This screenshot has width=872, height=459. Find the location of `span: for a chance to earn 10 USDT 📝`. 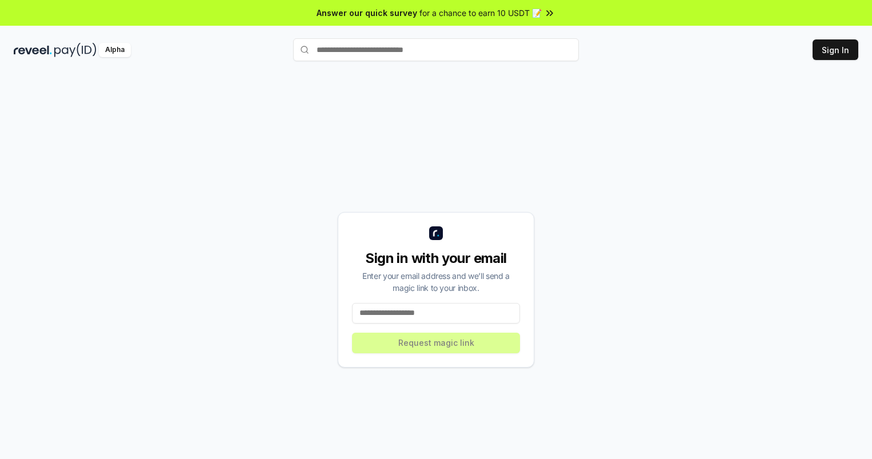

span: for a chance to earn 10 USDT 📝 is located at coordinates (481, 13).